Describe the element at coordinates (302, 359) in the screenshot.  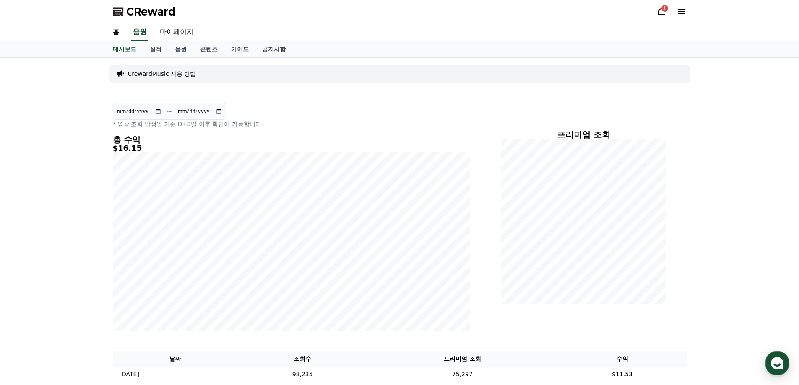
I see `th: 조회수` at that location.